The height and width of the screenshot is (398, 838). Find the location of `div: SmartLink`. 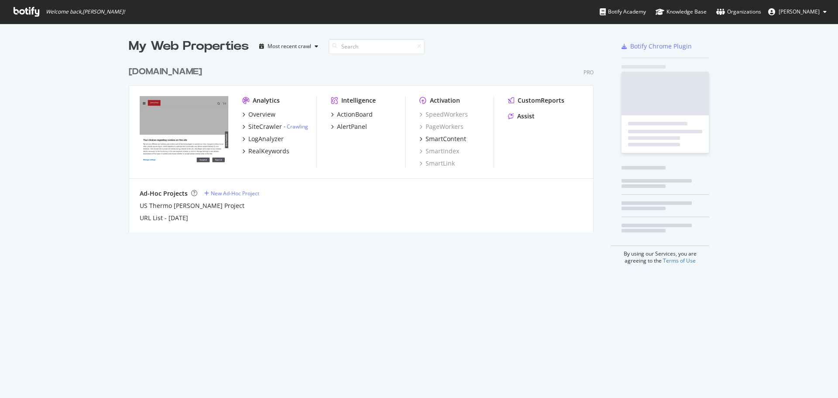

div: SmartLink is located at coordinates (437, 163).